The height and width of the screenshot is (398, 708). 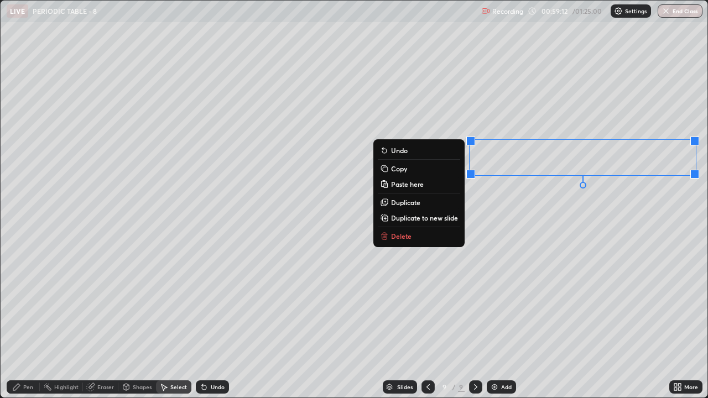 I want to click on div: Slides, so click(x=405, y=387).